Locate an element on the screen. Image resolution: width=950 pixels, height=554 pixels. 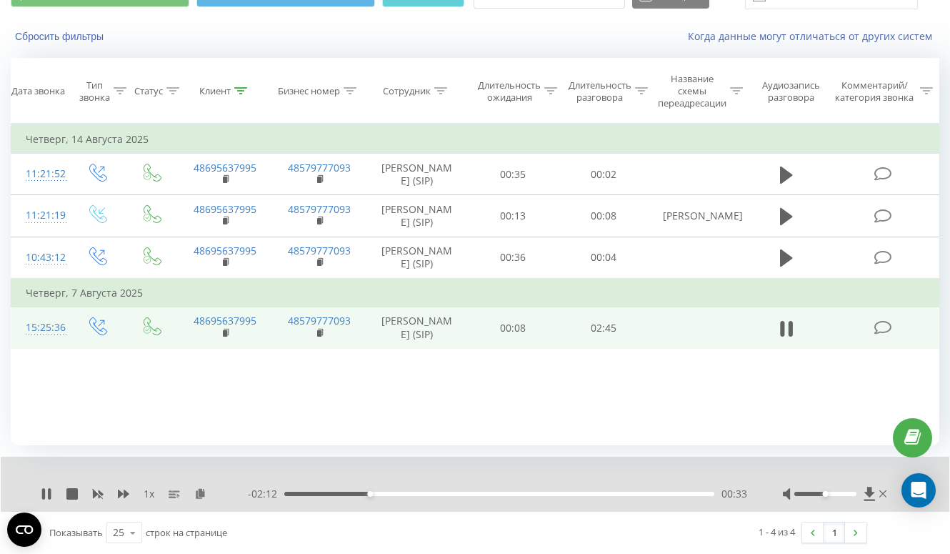
td: Четверг, 7 Августа 2025 is located at coordinates (475, 293).